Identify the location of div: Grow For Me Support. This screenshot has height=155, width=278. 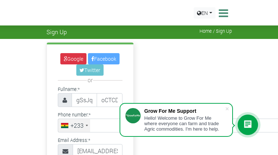
(184, 111).